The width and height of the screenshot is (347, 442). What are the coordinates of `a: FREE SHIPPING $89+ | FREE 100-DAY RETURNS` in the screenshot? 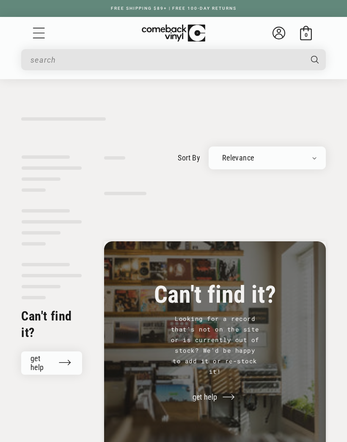 It's located at (174, 8).